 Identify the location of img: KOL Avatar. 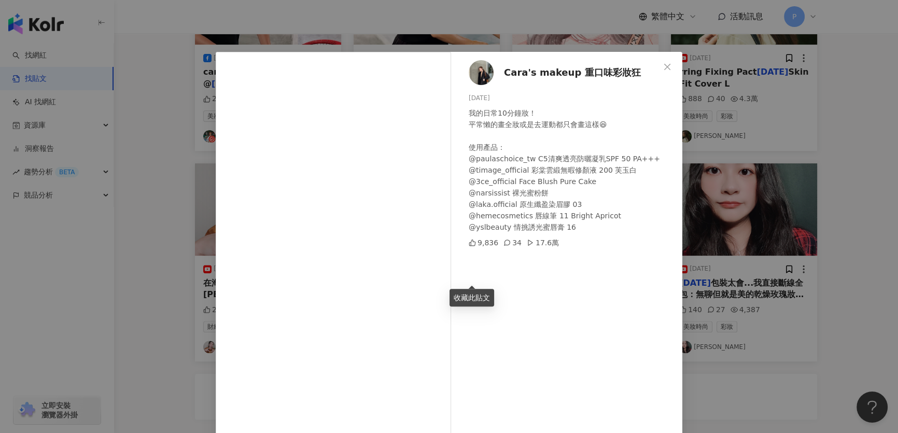
(481, 73).